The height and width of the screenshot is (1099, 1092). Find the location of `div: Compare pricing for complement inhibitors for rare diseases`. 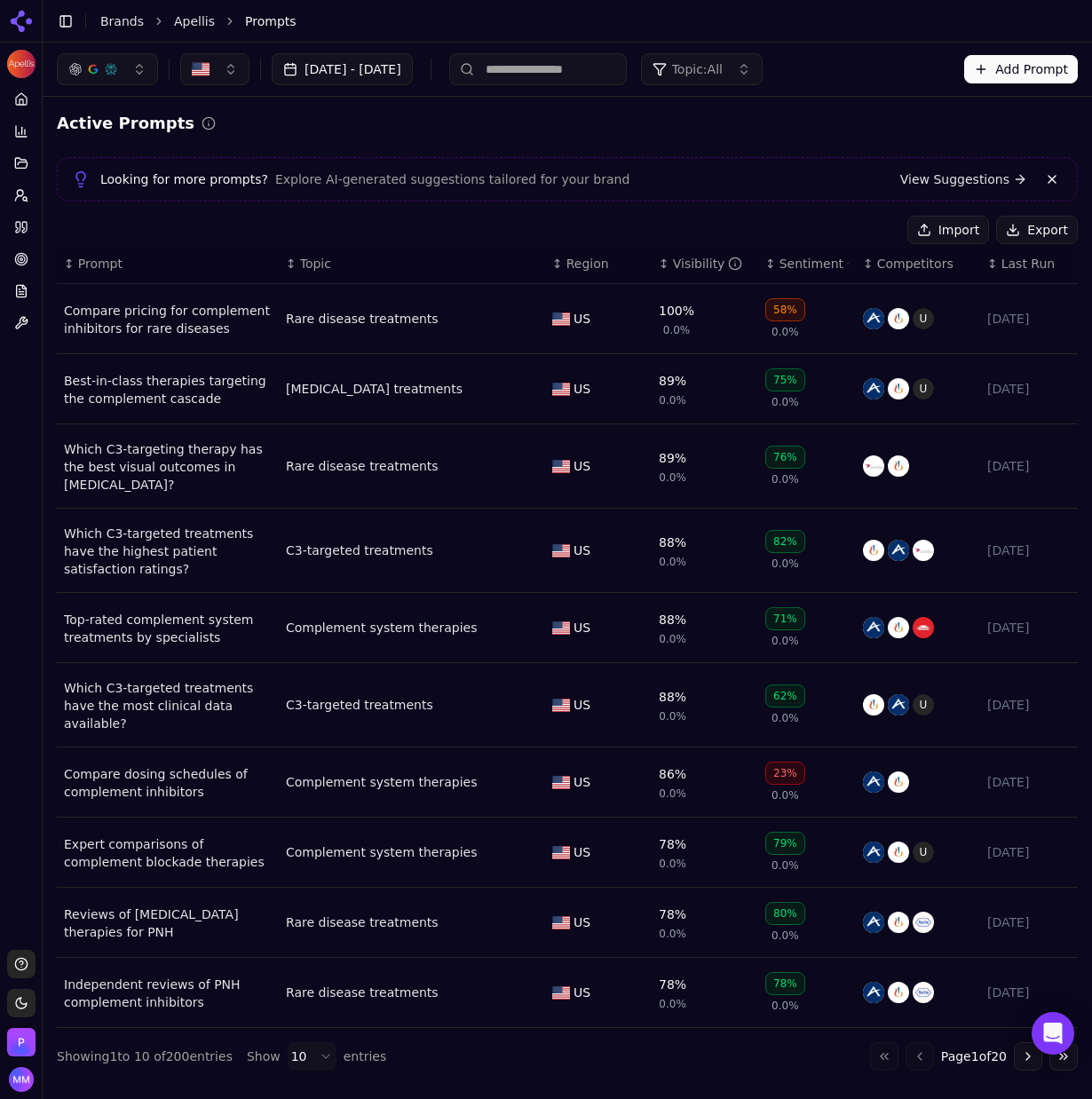

div: Compare pricing for complement inhibitors for rare diseases is located at coordinates (168, 319).